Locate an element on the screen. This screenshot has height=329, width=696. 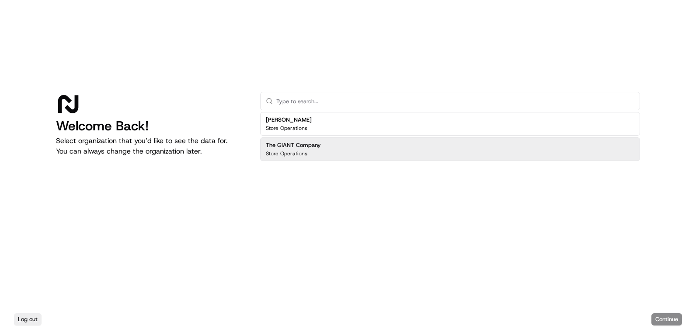
h1: Welcome Back! is located at coordinates (151, 126).